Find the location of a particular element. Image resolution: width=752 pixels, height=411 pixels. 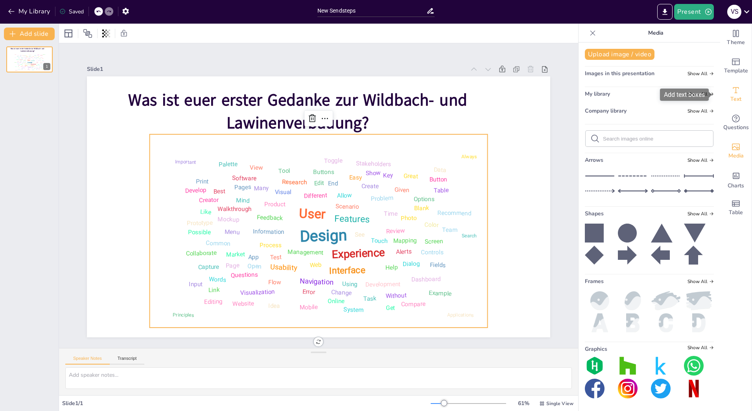

div: End is located at coordinates (333, 183).